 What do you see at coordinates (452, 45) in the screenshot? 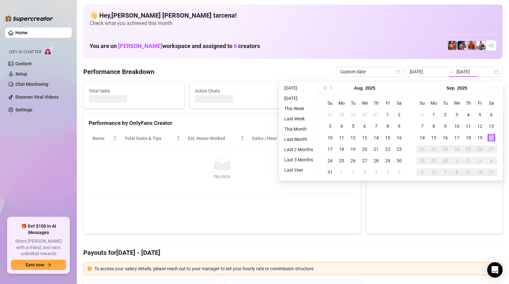
I see `img: JG` at bounding box center [452, 45].